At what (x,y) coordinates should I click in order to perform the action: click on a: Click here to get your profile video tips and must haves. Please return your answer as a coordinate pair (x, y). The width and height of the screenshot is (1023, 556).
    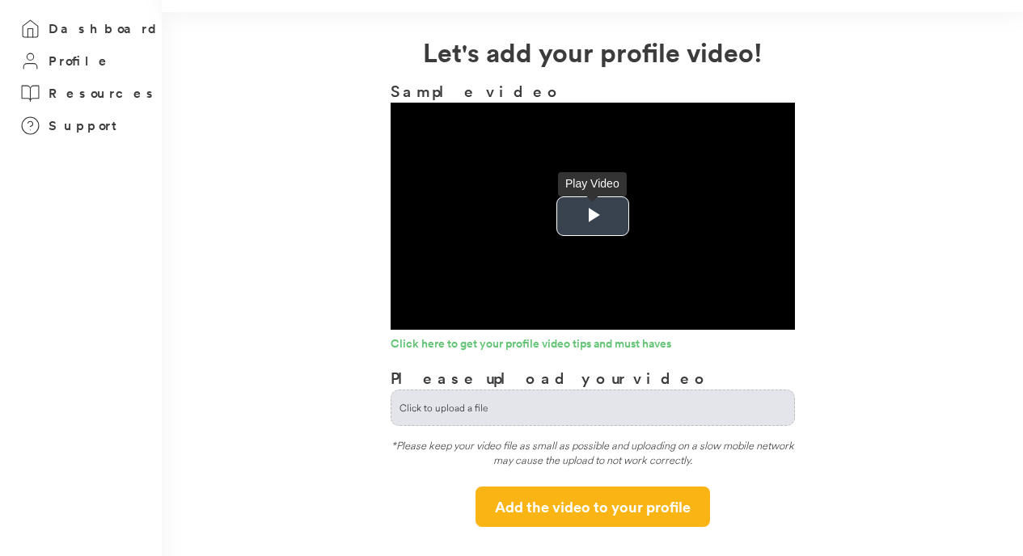
    Looking at the image, I should click on (593, 346).